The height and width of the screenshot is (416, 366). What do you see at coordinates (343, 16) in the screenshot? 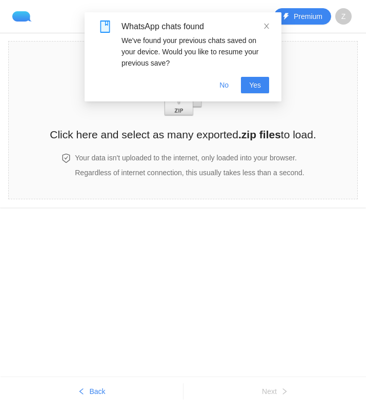
I see `span: Z` at bounding box center [343, 16].